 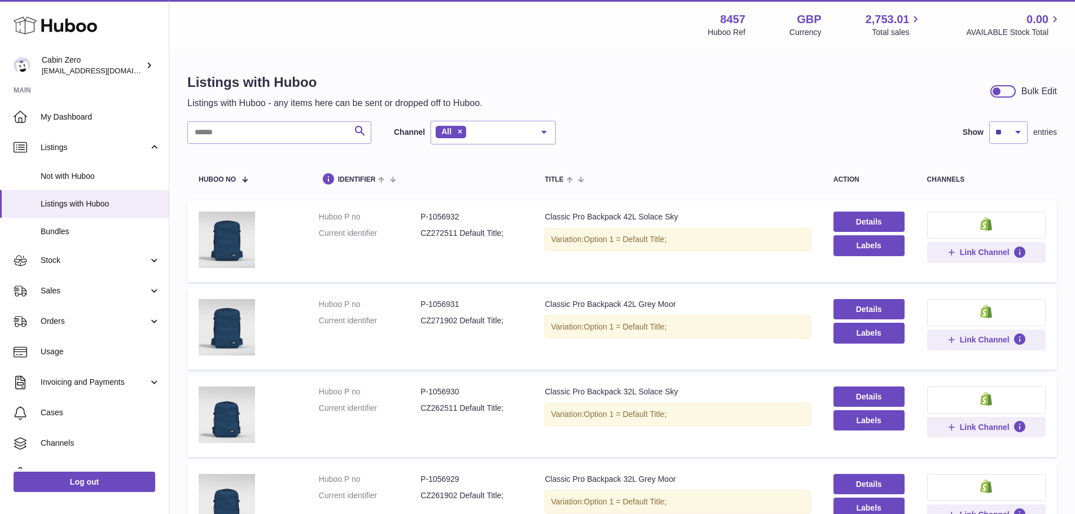 I want to click on span: Stock, so click(x=94, y=260).